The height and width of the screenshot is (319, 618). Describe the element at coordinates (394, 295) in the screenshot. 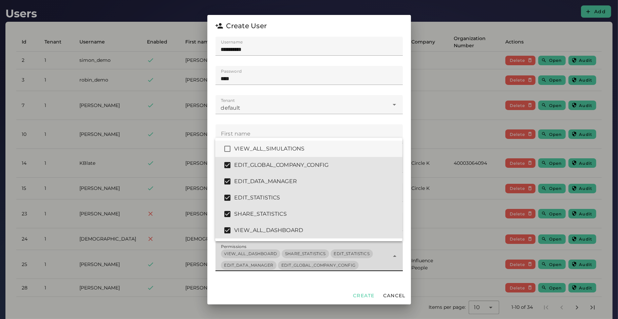

I see `button: Cancel` at that location.